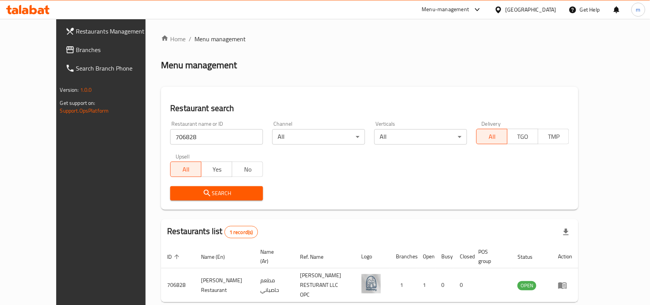 The image size is (650, 305). Describe the element at coordinates (490, 256) in the screenshot. I see `span: POS group` at that location.